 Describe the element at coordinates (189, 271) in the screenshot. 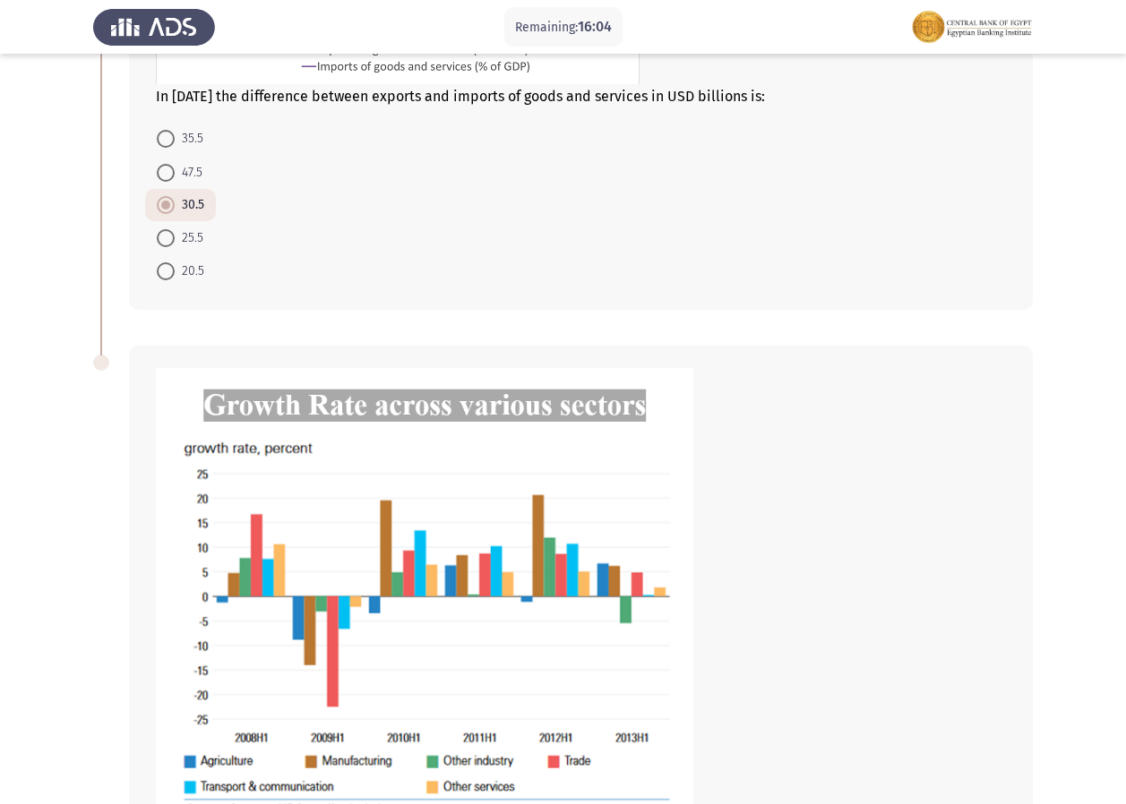

I see `span: 20.5` at that location.